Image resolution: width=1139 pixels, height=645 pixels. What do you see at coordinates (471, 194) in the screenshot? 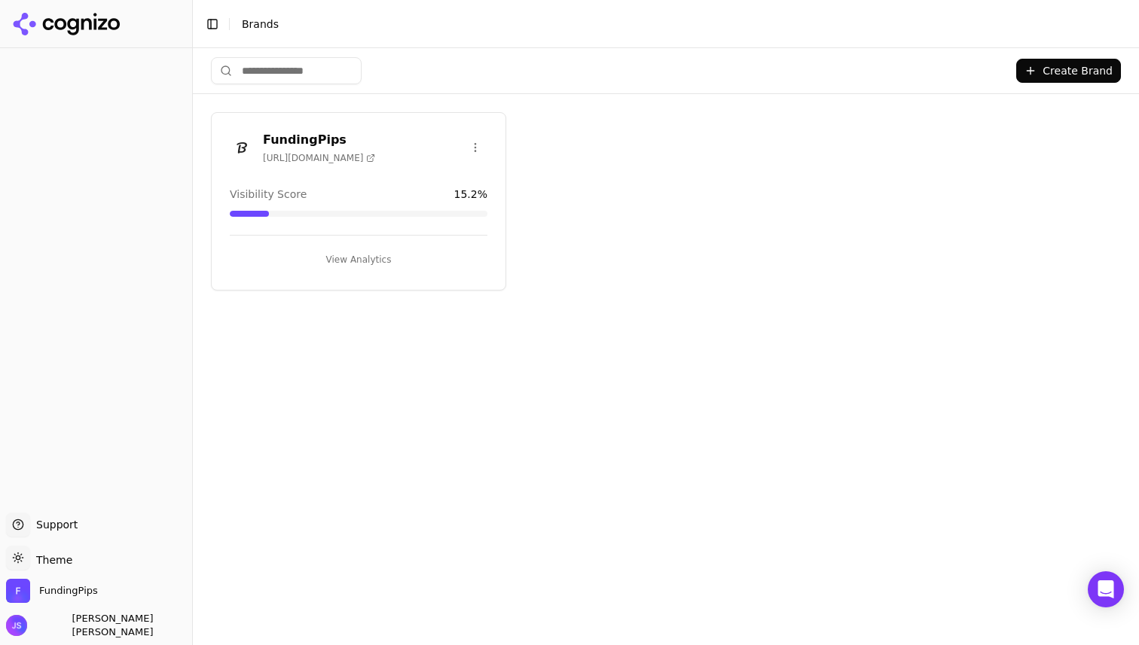
I see `span: 15.2 %` at bounding box center [471, 194].